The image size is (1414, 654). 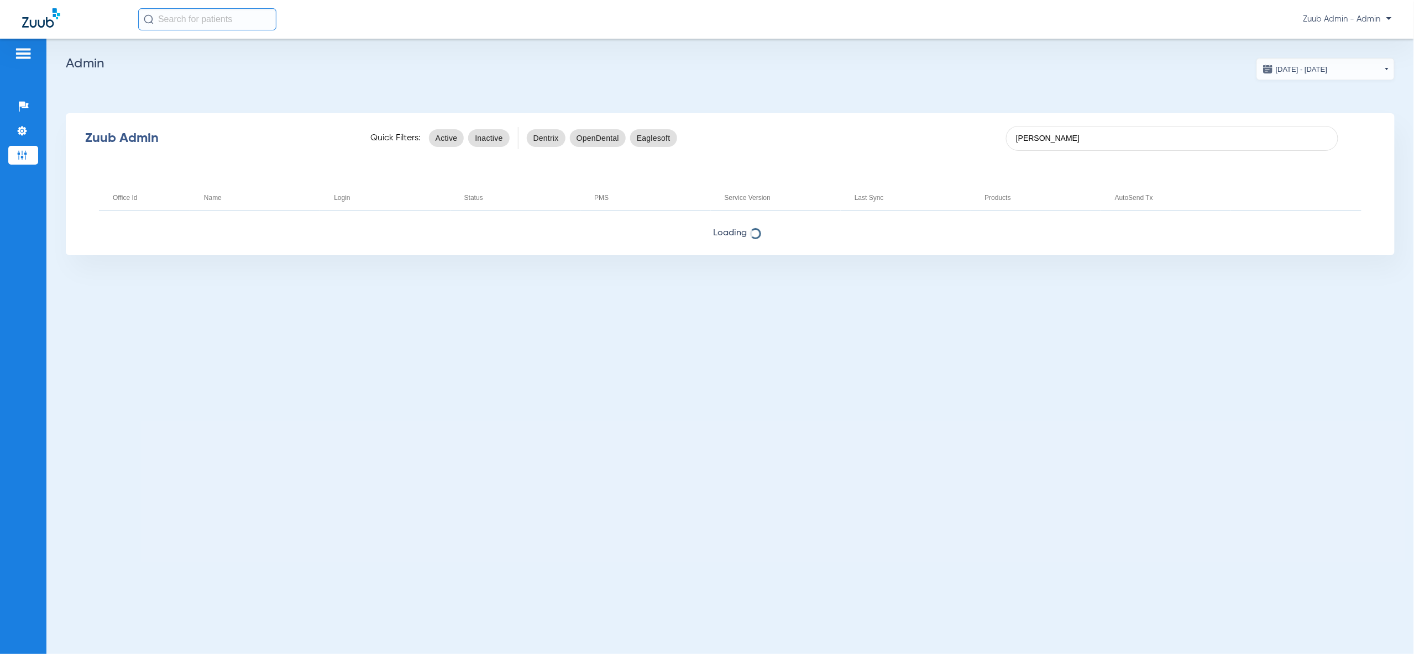 I want to click on input: SEARCH office ID, email, name, so click(x=1172, y=138).